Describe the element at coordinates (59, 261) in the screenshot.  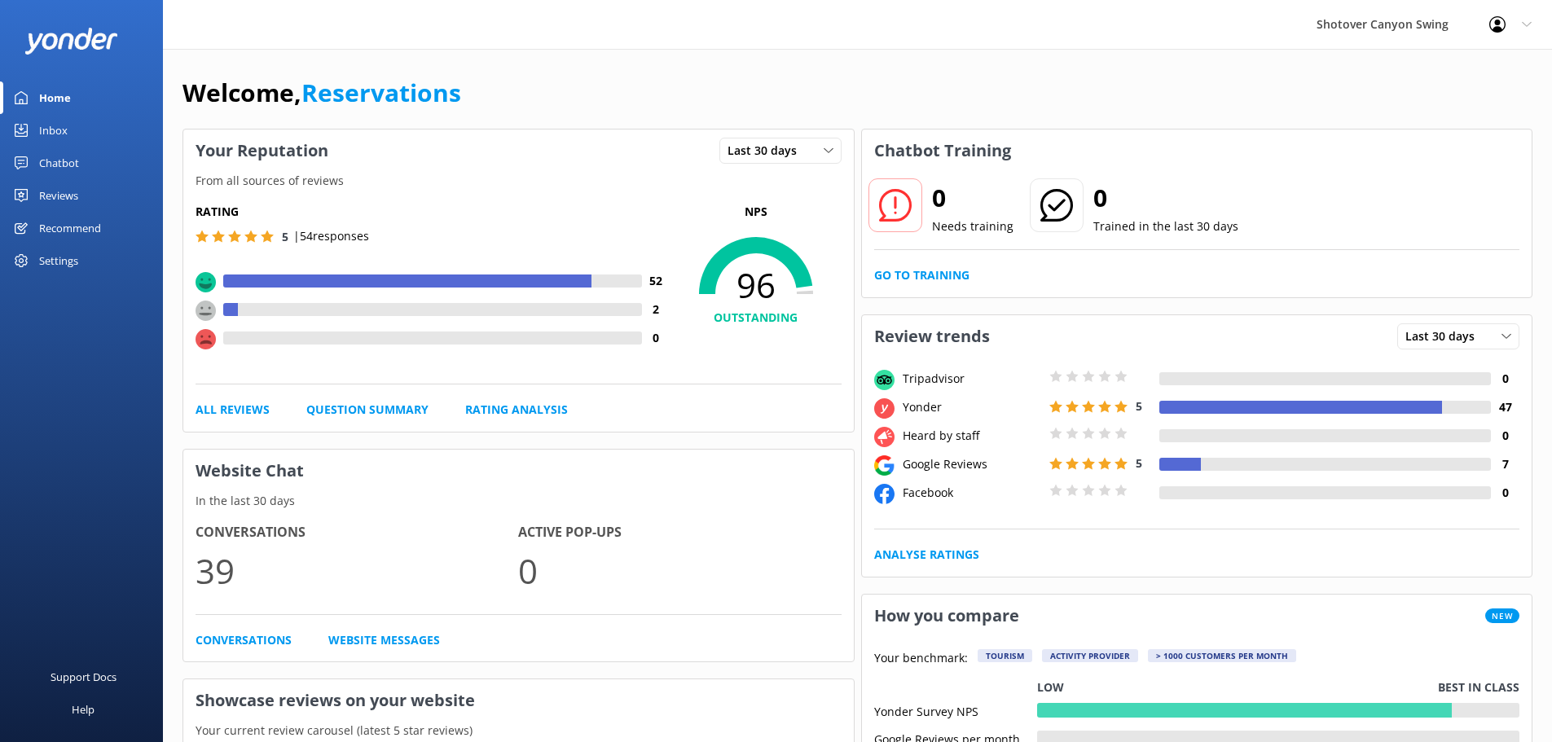
I see `div: Settings` at that location.